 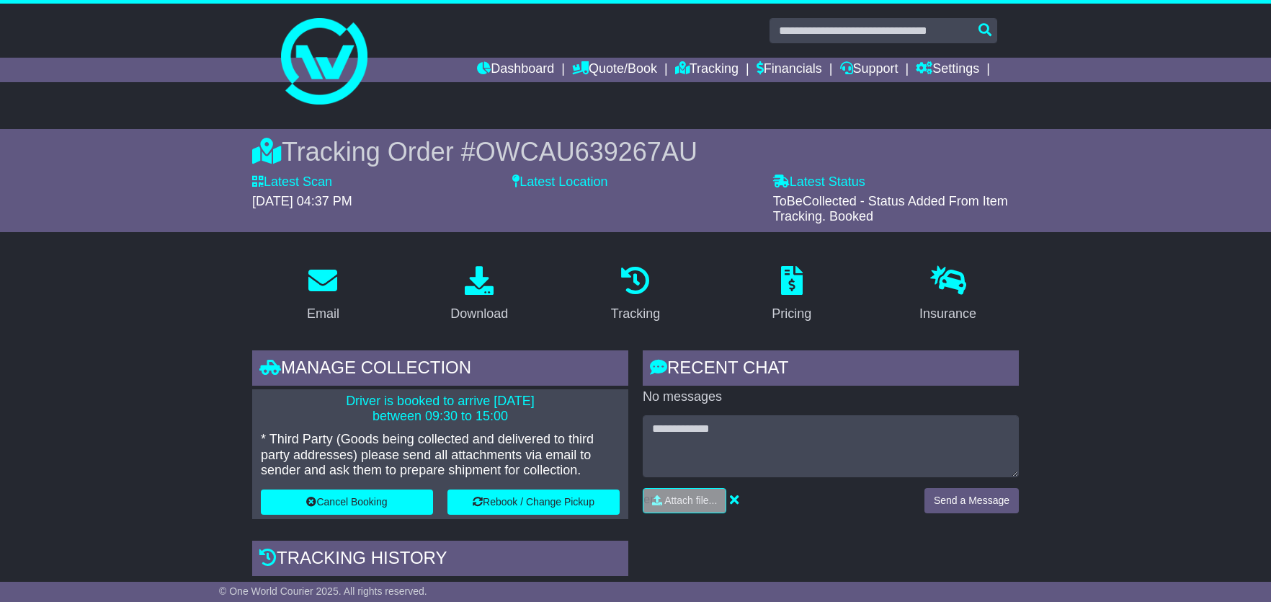 What do you see at coordinates (791, 314) in the screenshot?
I see `div: Pricing` at bounding box center [791, 314].